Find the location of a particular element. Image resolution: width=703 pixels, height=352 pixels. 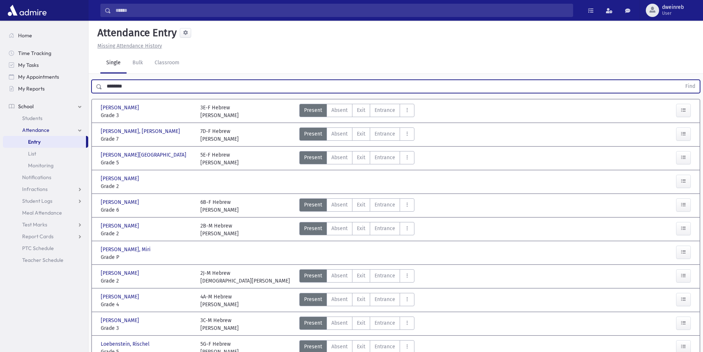

a: Student Logs is located at coordinates (45, 201).